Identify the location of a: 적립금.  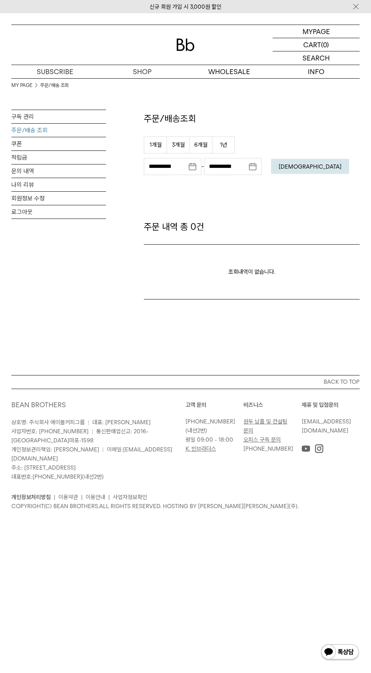
(59, 157).